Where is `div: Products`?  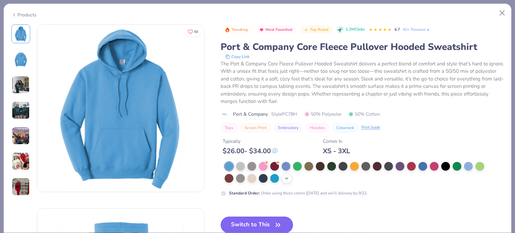
div: Products is located at coordinates (24, 15).